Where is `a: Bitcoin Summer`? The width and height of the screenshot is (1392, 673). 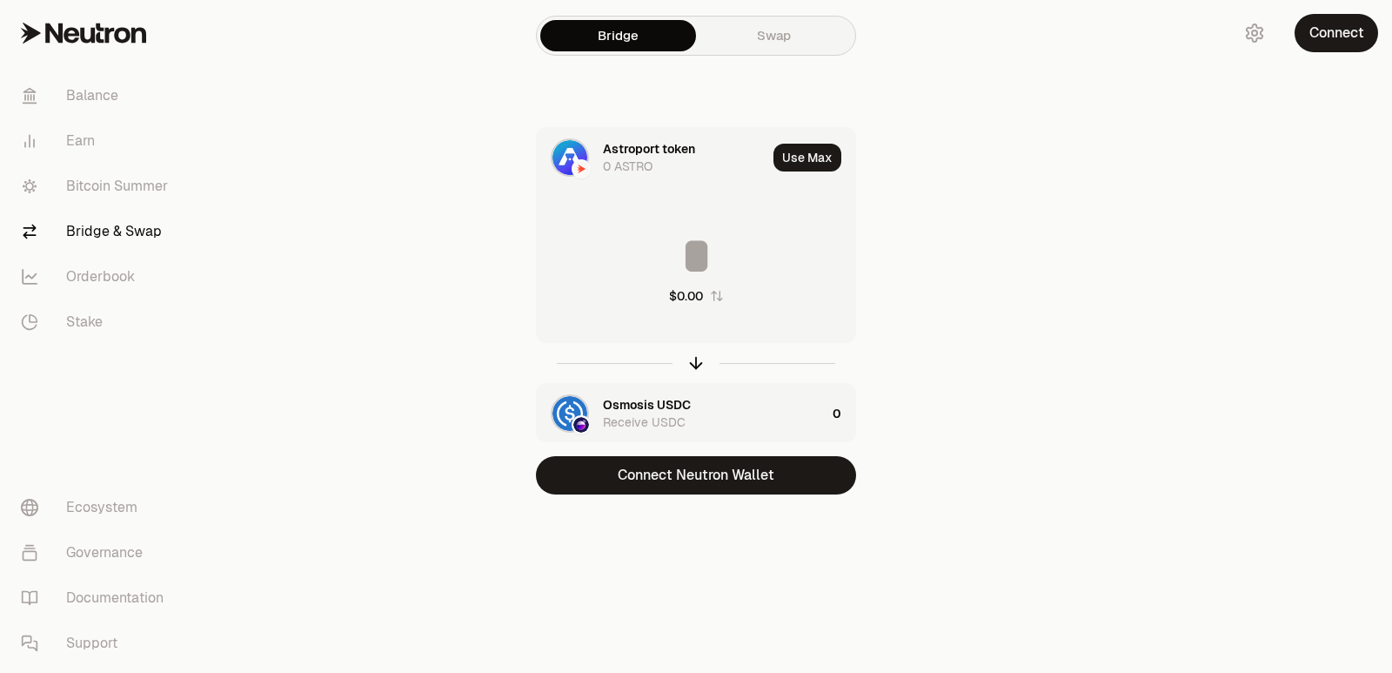
a: Bitcoin Summer is located at coordinates (97, 186).